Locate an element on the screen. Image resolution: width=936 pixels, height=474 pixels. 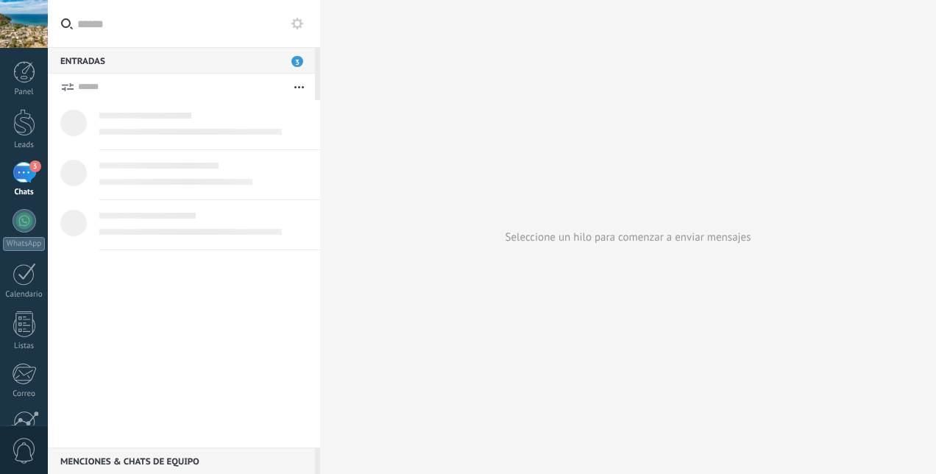
div: Chats is located at coordinates (24, 192).